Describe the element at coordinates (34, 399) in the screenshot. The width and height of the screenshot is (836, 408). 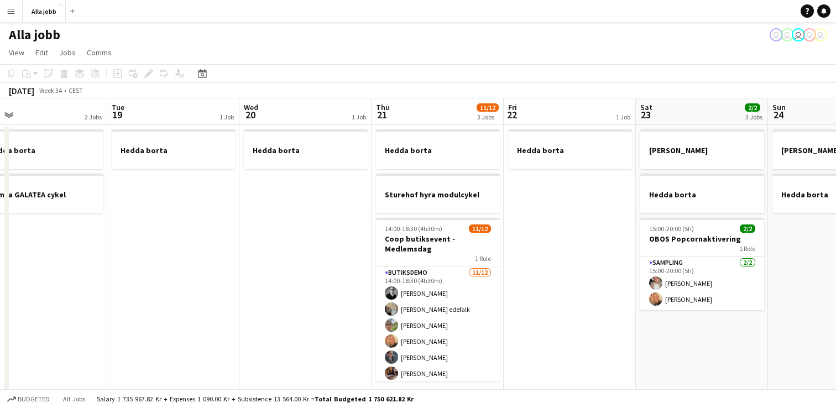
I see `span: Budgeted` at that location.